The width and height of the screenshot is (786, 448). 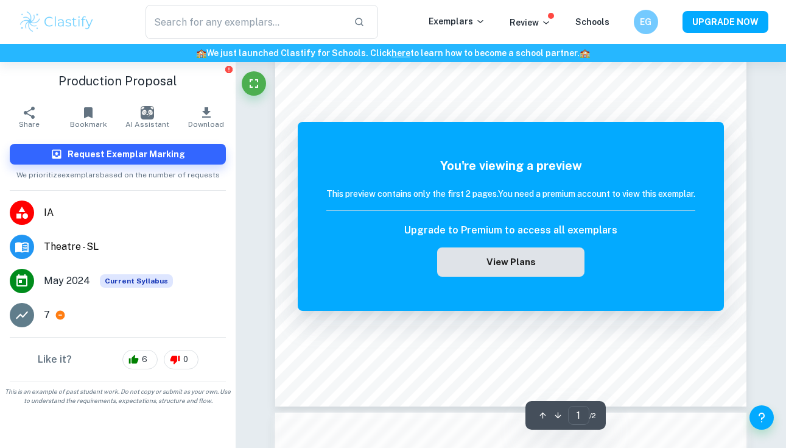 What do you see at coordinates (118, 154) in the screenshot?
I see `button: Request Exemplar Marking` at bounding box center [118, 154].